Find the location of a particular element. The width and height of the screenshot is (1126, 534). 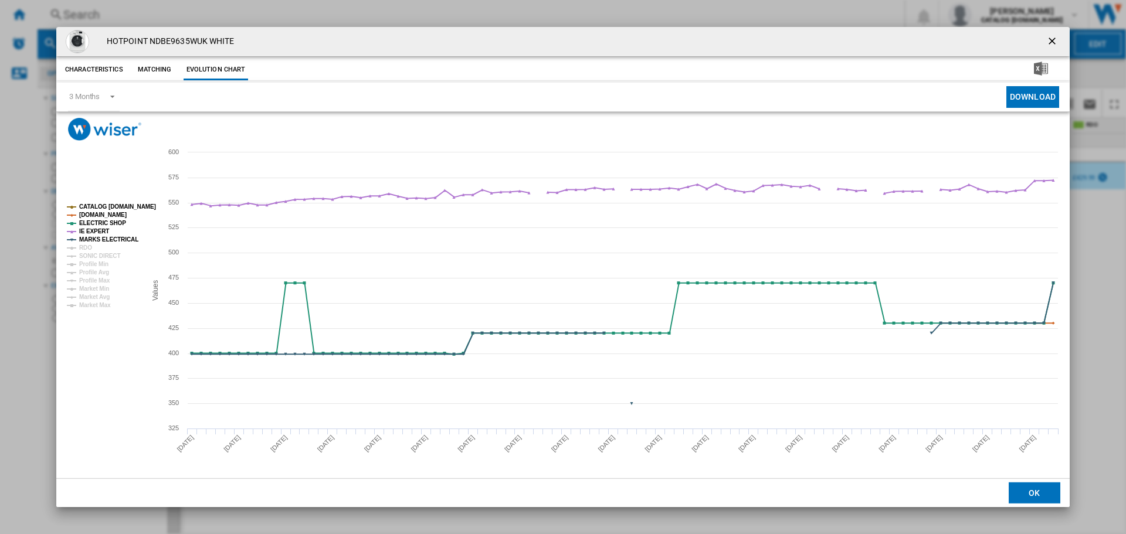

tspan: 350 is located at coordinates (174, 403).